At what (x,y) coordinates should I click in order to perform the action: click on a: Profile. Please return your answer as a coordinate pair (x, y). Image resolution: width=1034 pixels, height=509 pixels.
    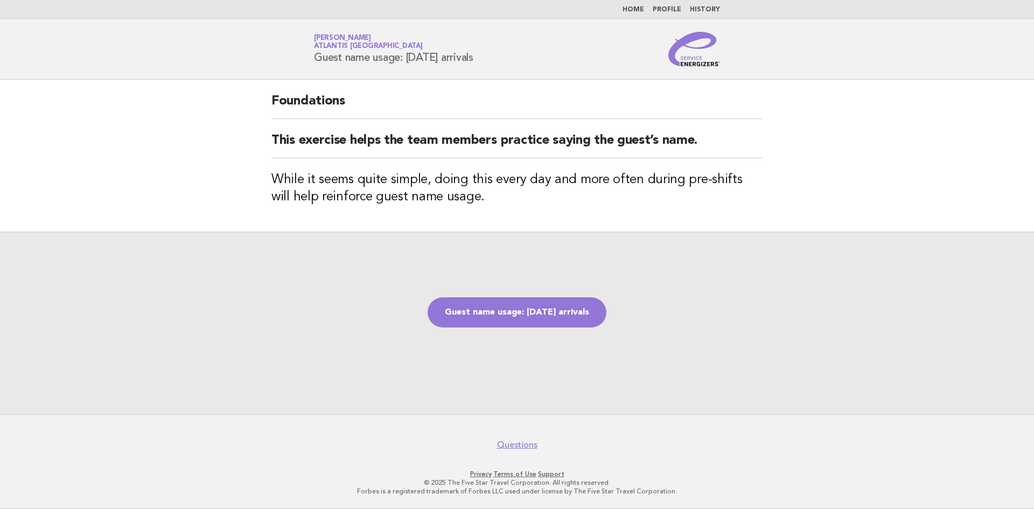
    Looking at the image, I should click on (667, 10).